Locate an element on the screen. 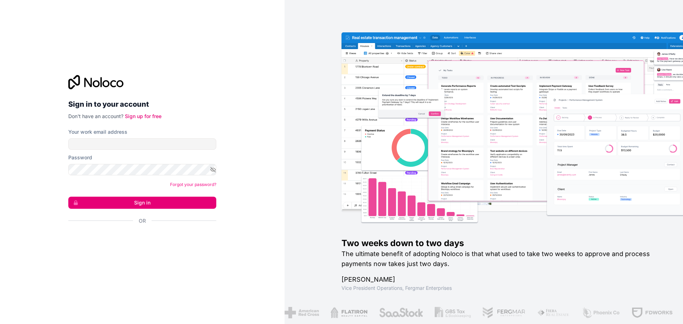 The image size is (683, 324). a: Forgot your password? is located at coordinates (193, 184).